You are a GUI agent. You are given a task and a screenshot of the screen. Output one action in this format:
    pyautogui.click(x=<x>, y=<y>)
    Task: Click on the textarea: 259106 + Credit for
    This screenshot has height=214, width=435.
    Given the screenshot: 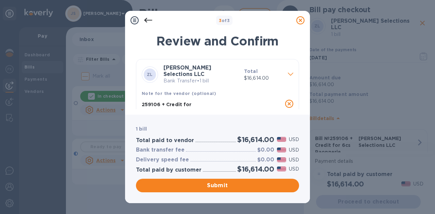 What is the action you would take?
    pyautogui.click(x=212, y=105)
    